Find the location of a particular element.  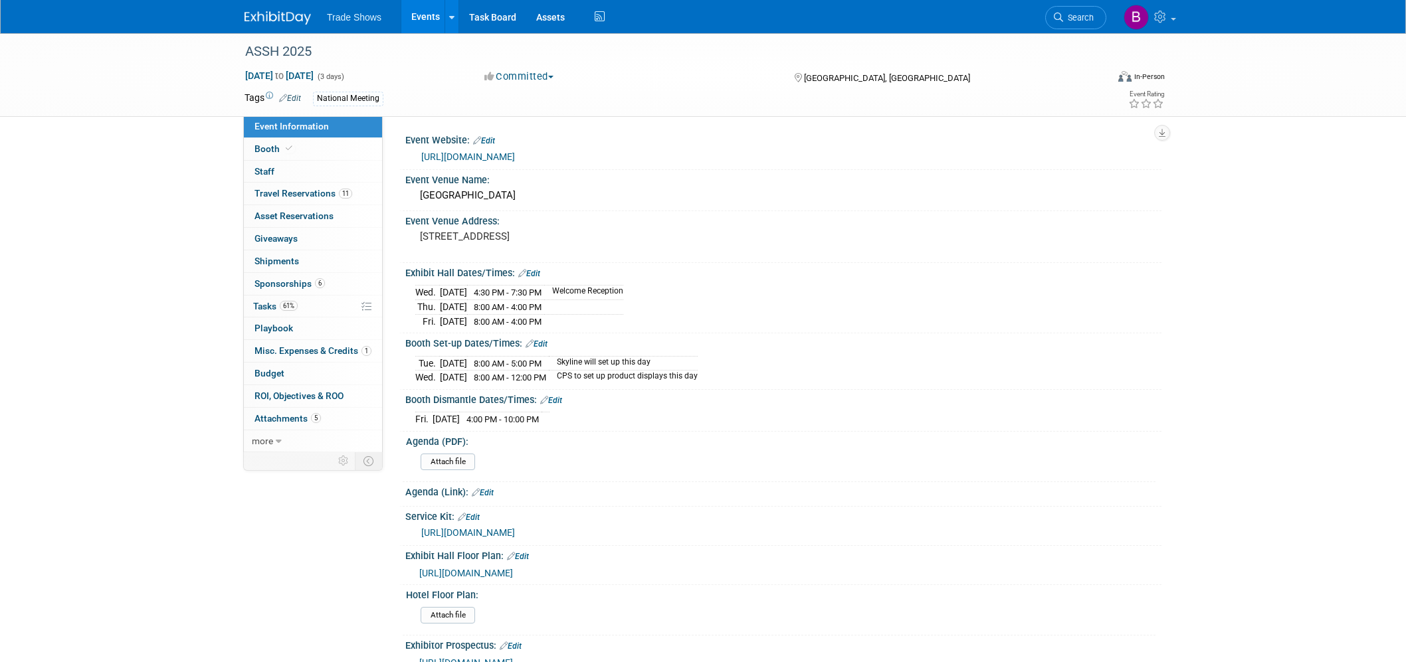

div: Booth Dismantle Dates/Times: is located at coordinates (783, 399).